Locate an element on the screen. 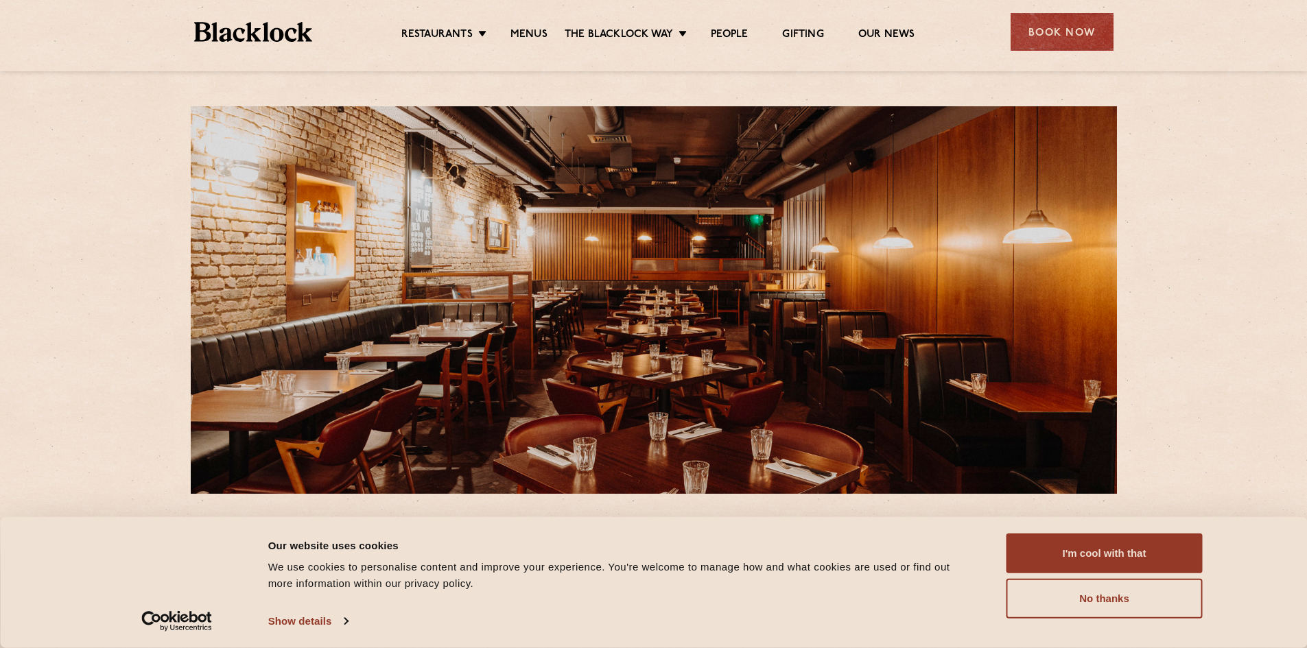 Image resolution: width=1307 pixels, height=648 pixels. div: Book Now is located at coordinates (1062, 32).